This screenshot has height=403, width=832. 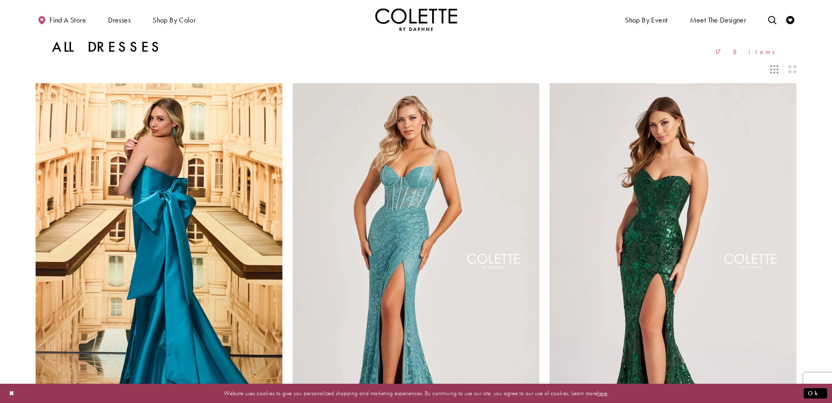 What do you see at coordinates (68, 20) in the screenshot?
I see `span: Find a store` at bounding box center [68, 20].